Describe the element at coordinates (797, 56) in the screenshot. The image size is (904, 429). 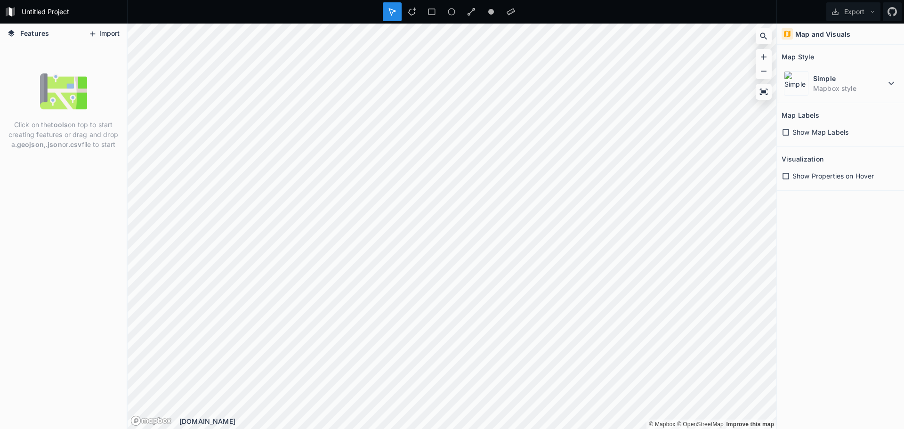
I see `h2: Map Style` at that location.